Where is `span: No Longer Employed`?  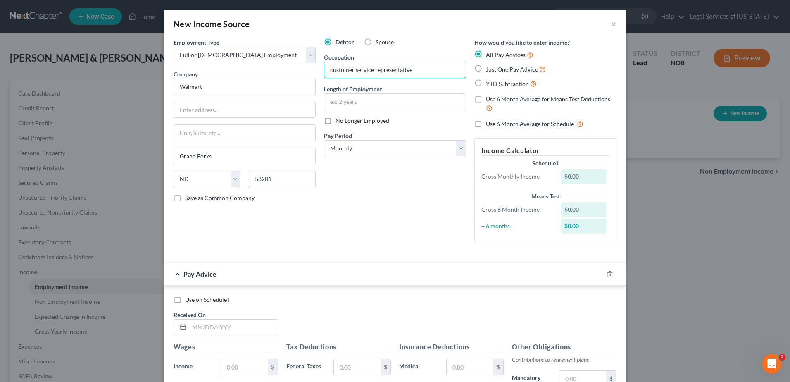
span: No Longer Employed is located at coordinates (362, 120).